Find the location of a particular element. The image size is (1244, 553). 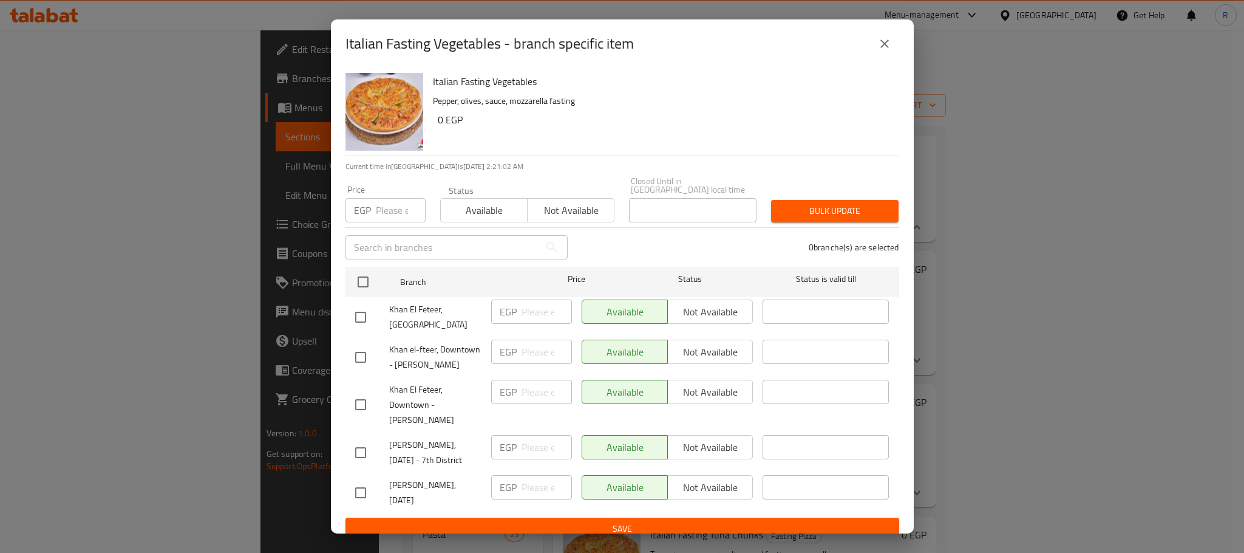

button: Bulk update is located at coordinates (835, 211).